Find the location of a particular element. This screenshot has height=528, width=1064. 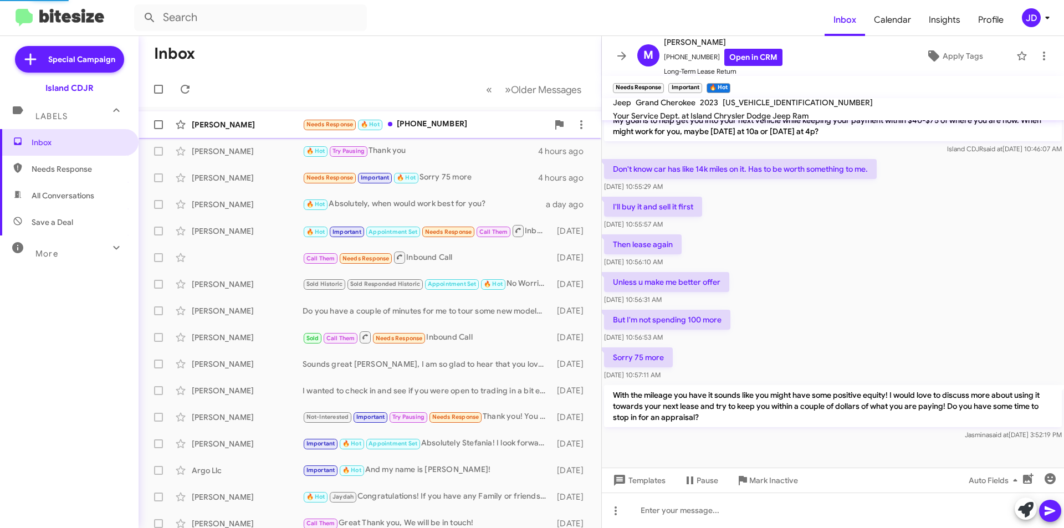

span: Sold Historic is located at coordinates (325, 284).